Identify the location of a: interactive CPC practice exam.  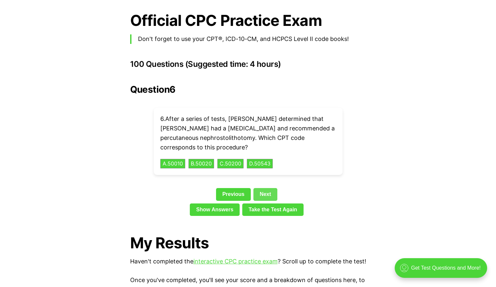
(236, 261).